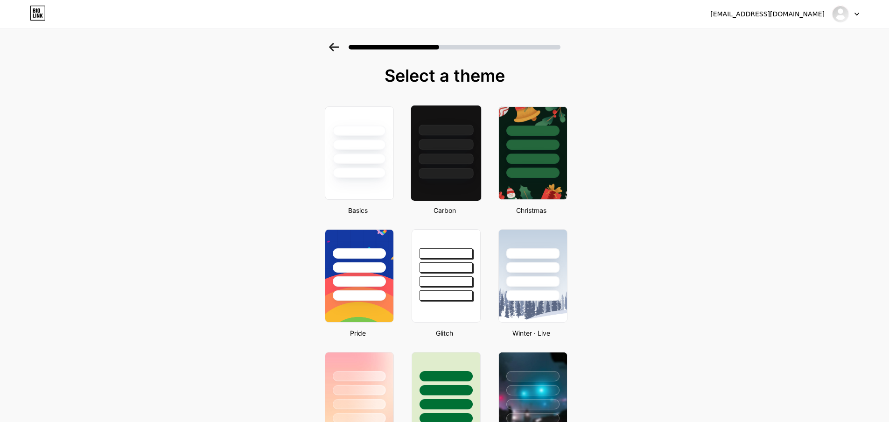 Image resolution: width=889 pixels, height=422 pixels. What do you see at coordinates (841, 14) in the screenshot?
I see `img: lagioiabyfarah` at bounding box center [841, 14].